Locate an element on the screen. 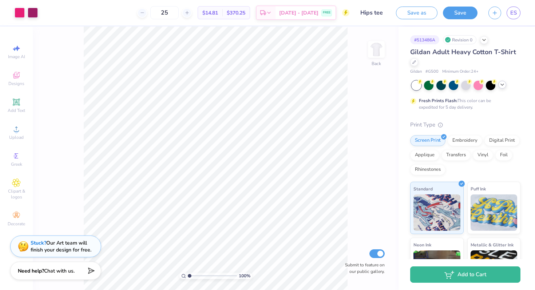 The image size is (535, 290). button: Save is located at coordinates (460, 13).